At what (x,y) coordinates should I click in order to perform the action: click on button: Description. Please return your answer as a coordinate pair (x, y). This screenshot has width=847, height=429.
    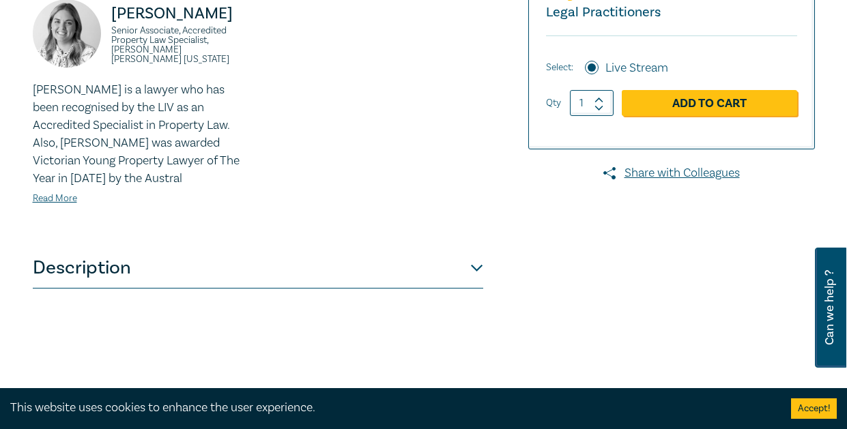
    Looking at the image, I should click on (258, 268).